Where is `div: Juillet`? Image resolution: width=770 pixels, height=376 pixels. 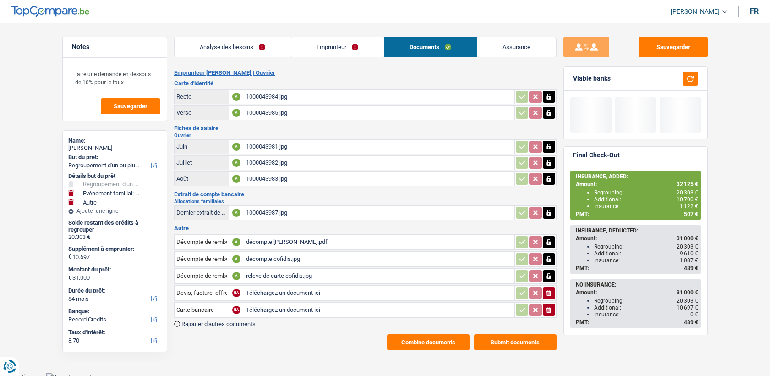 div: Juillet is located at coordinates (202, 162).